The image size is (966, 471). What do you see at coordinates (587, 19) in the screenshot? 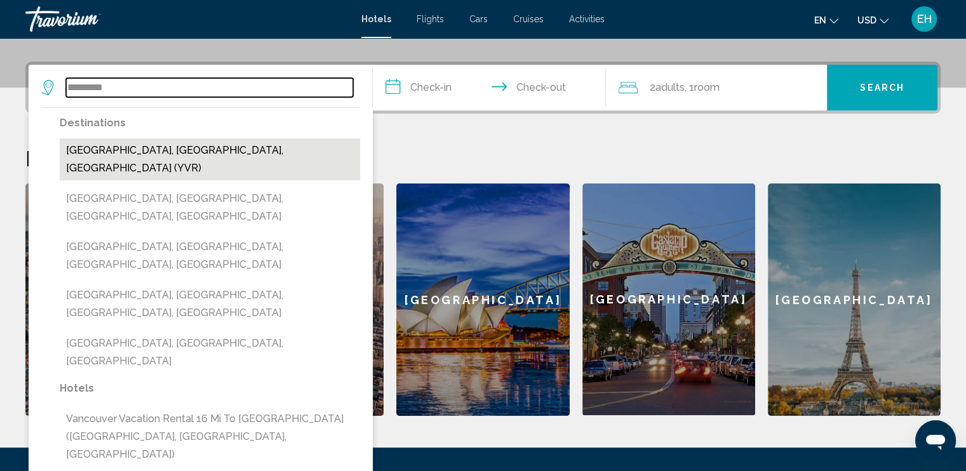
I see `a: Activities` at bounding box center [587, 19].